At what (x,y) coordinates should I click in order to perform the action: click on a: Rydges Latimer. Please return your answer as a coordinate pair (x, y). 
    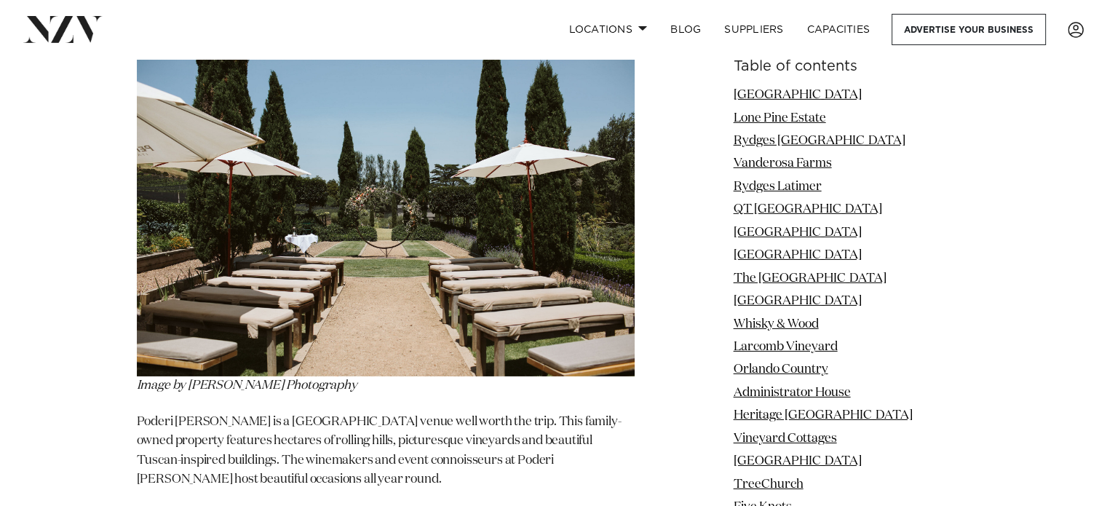
    Looking at the image, I should click on (777, 186).